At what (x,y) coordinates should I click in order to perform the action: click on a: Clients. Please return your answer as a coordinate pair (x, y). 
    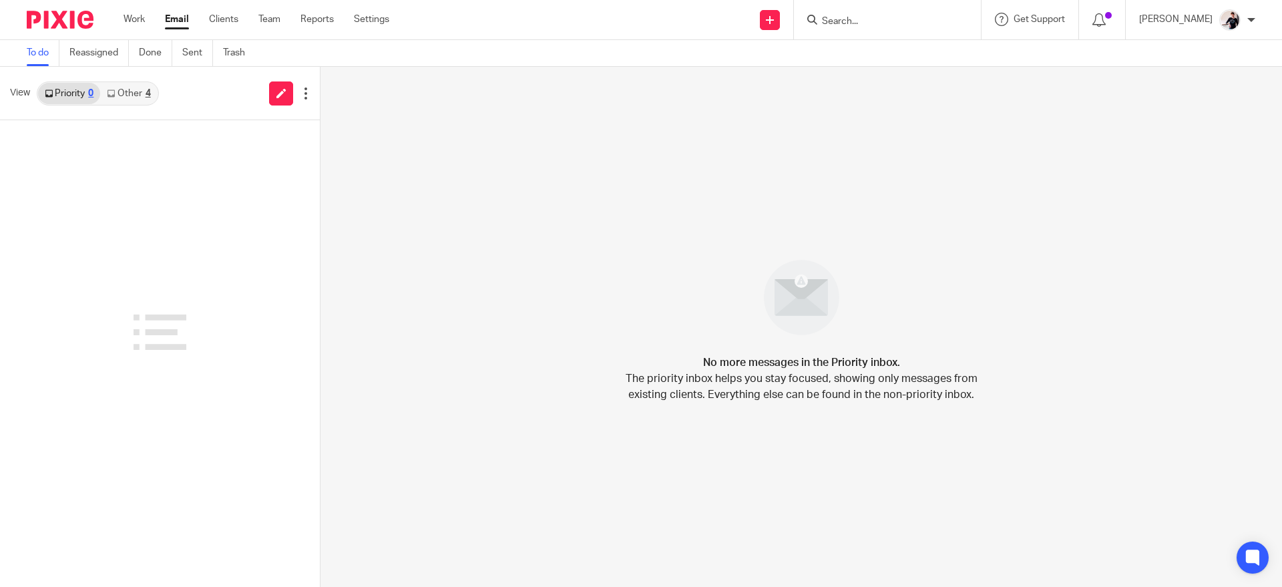
    Looking at the image, I should click on (224, 19).